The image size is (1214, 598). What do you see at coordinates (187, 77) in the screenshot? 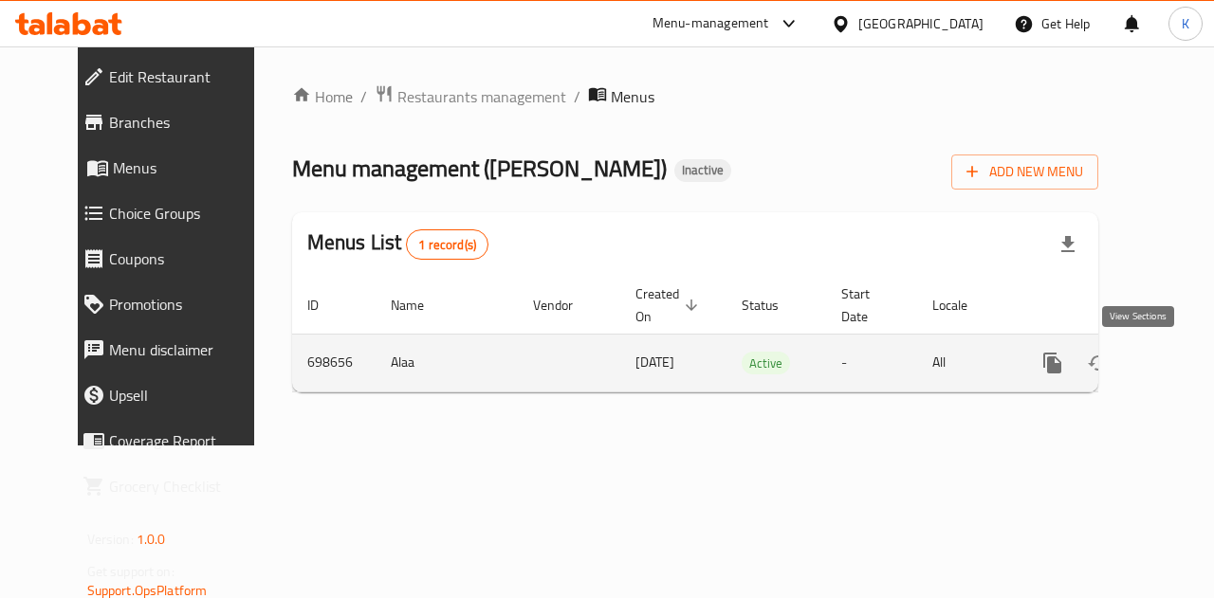
I see `span: Edit Restaurant` at bounding box center [187, 77].